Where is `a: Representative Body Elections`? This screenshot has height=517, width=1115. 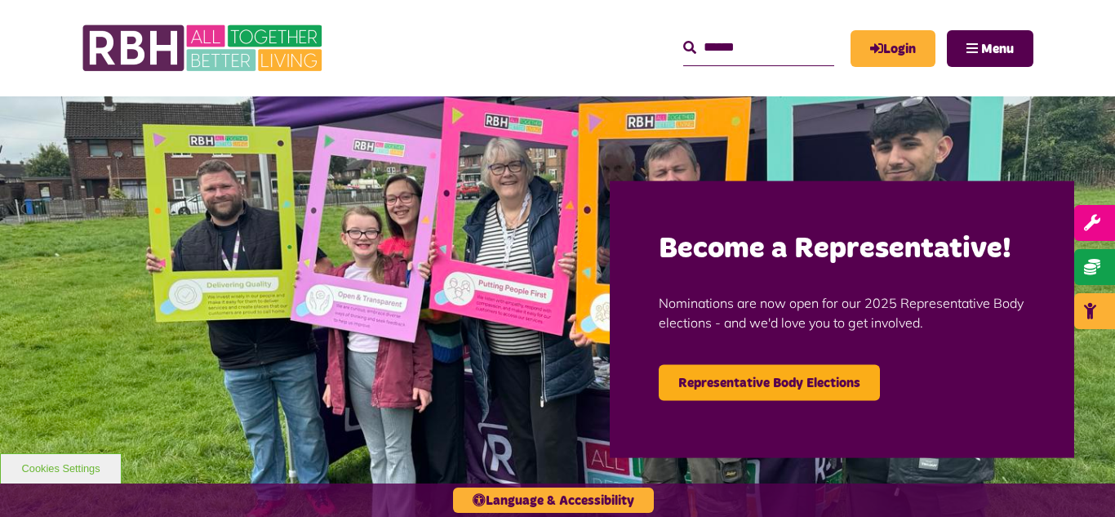
a: Representative Body Elections is located at coordinates (769, 382).